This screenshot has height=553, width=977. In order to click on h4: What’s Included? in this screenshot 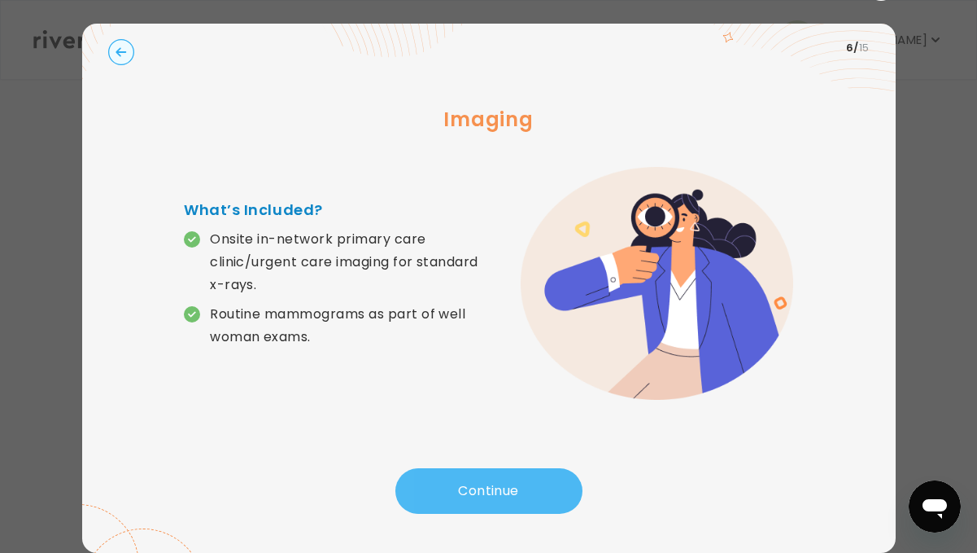, I will do `click(336, 210)`.